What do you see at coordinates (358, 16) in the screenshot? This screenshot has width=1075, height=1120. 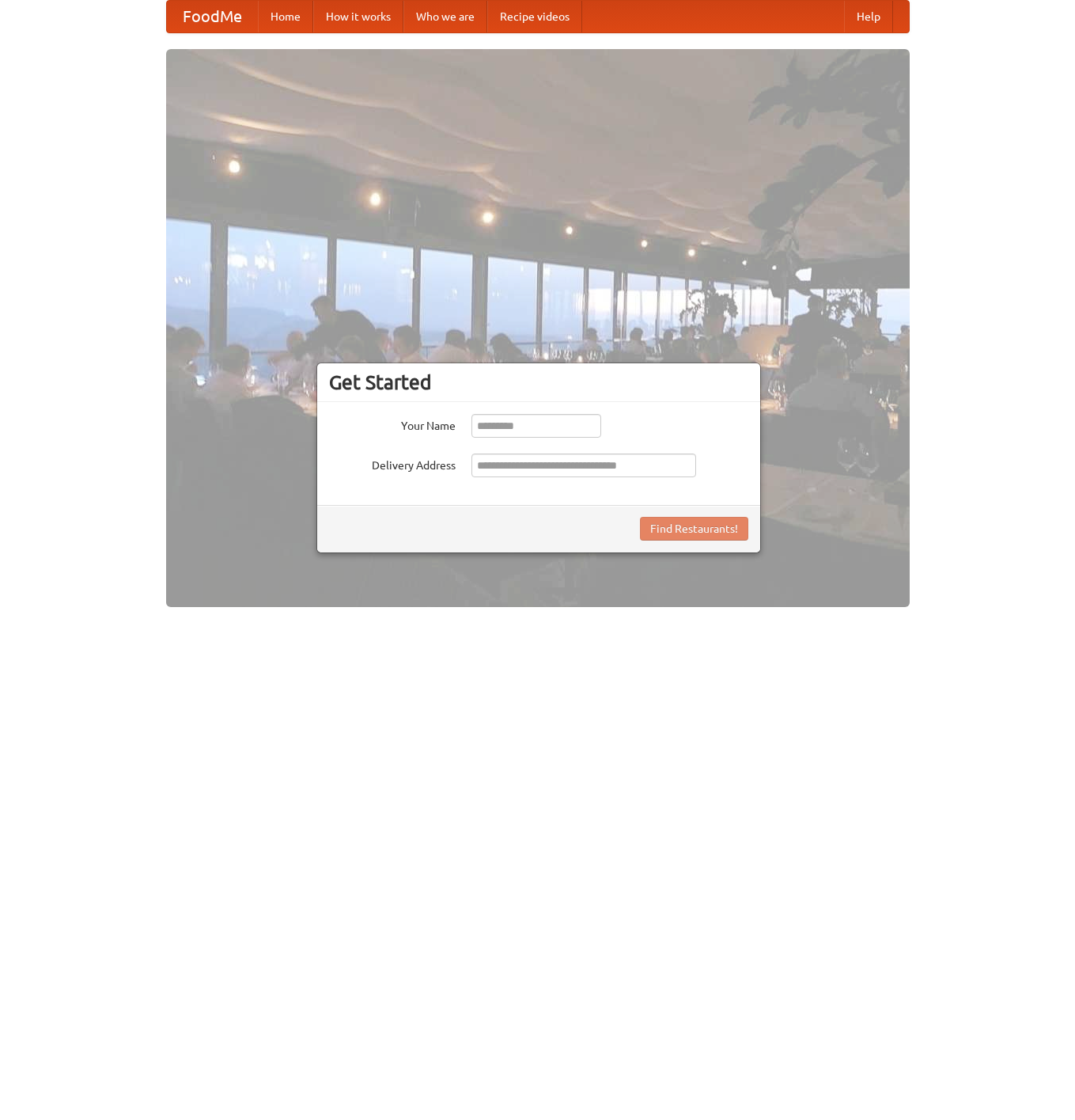 I see `a: How it works` at bounding box center [358, 16].